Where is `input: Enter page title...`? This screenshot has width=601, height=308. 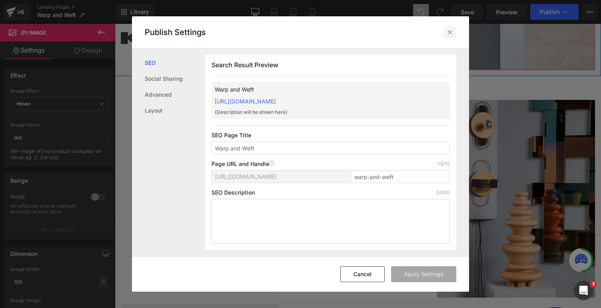
input: Enter page title... is located at coordinates (400, 176).